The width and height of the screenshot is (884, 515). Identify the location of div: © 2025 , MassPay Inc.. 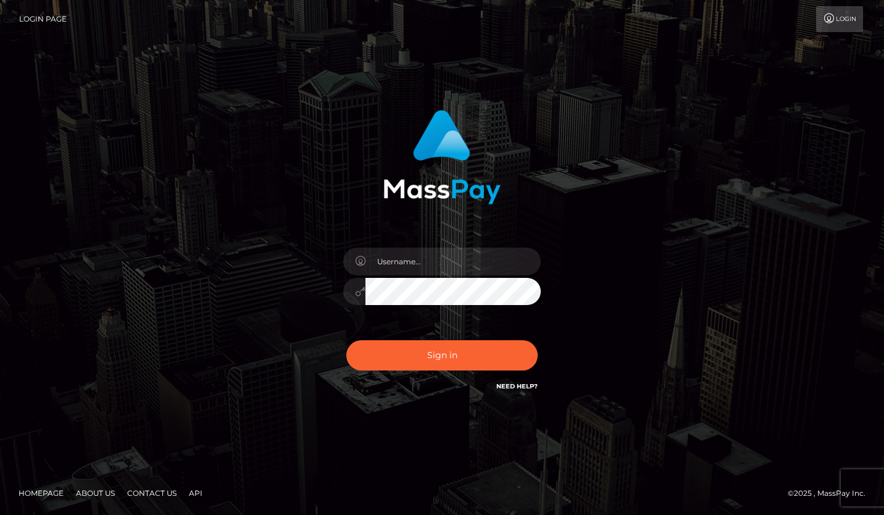
(831, 493).